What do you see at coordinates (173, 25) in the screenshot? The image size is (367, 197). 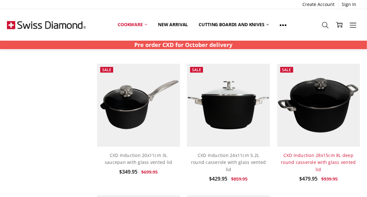 I see `a: New arrival` at bounding box center [173, 25].